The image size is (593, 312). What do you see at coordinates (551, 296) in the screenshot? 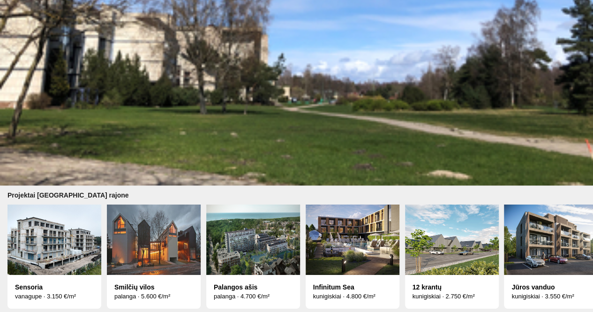
I see `div: kunigiskiai · 3.550 €/m²` at bounding box center [551, 296].